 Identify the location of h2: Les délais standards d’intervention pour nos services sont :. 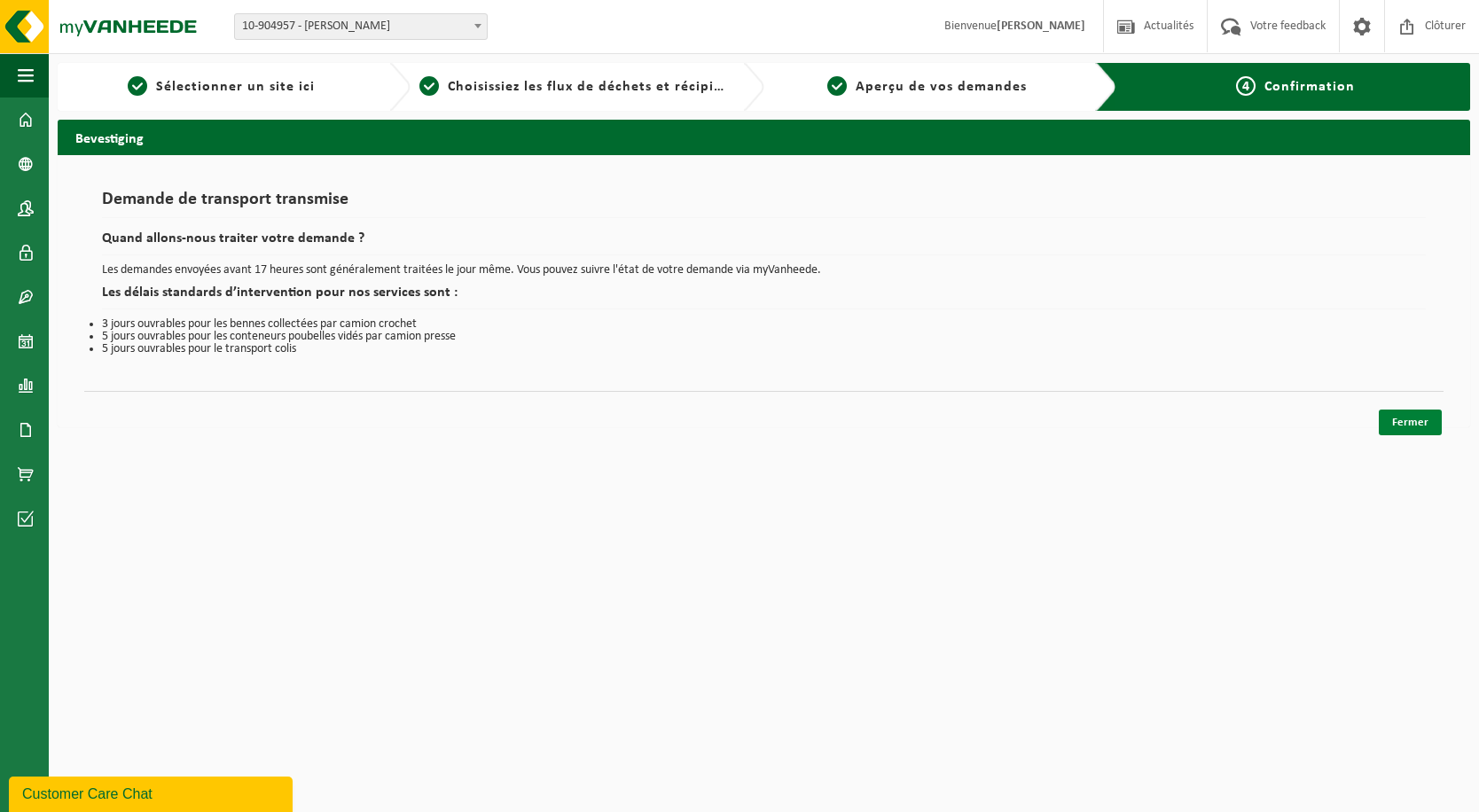
(763, 297).